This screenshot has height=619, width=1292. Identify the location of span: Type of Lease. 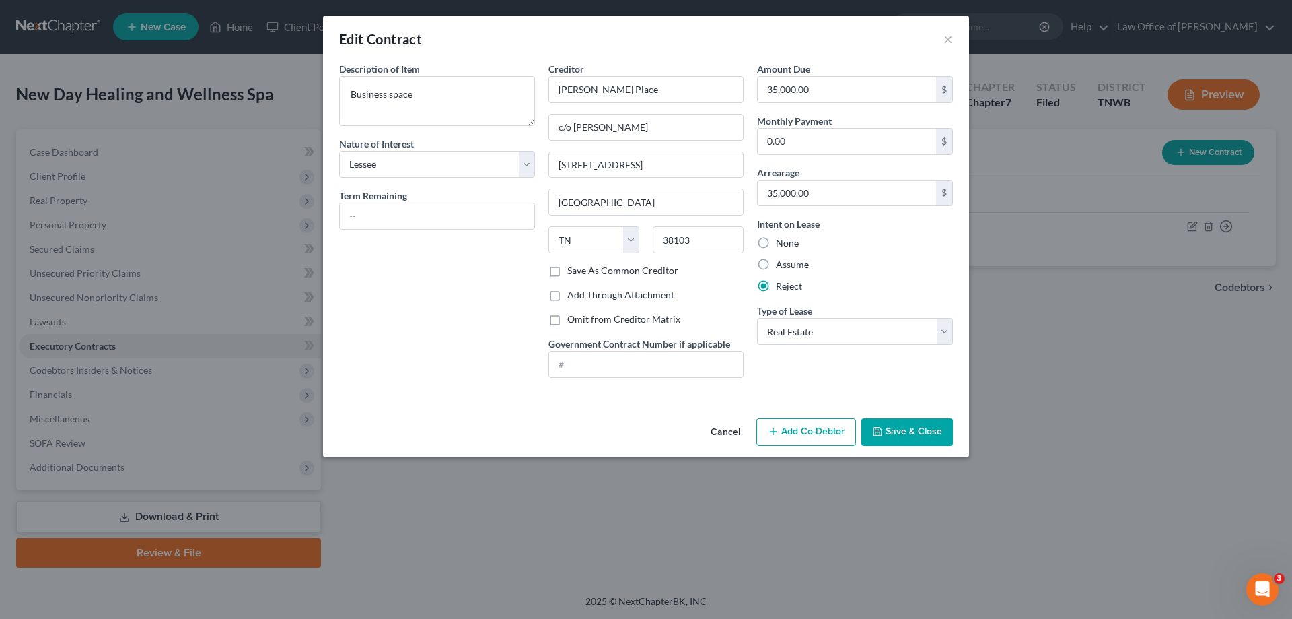
(785, 310).